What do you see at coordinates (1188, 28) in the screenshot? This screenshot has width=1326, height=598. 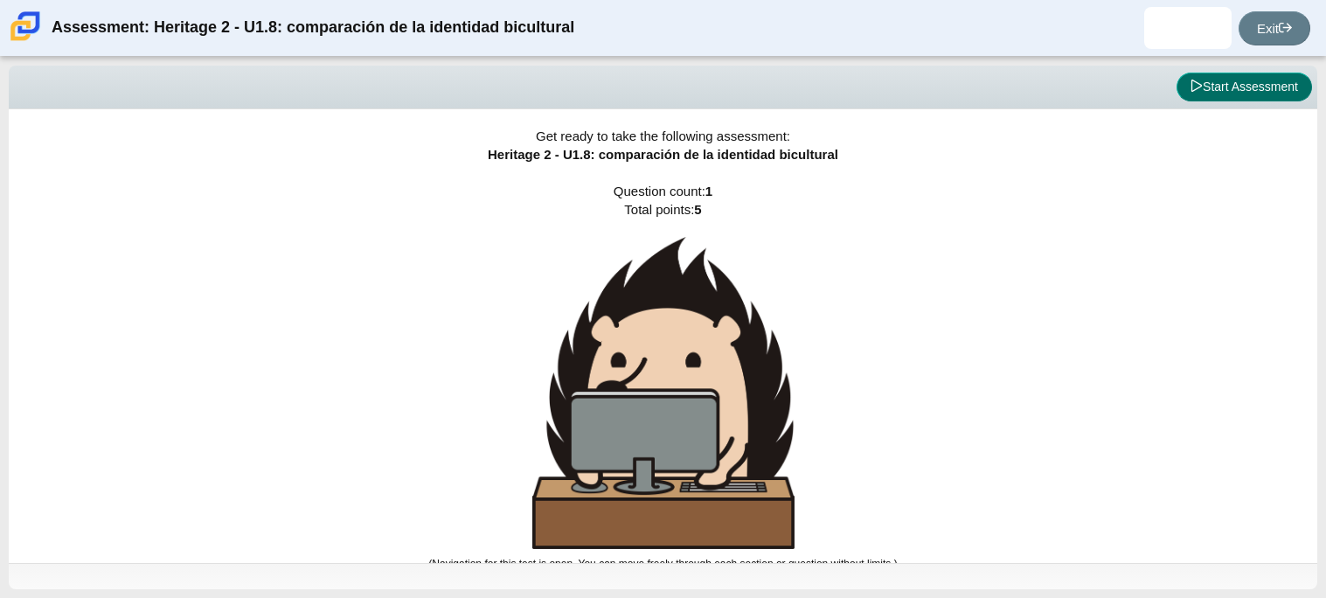 I see `img: cesar.ortizgonzale.ie4S7h` at bounding box center [1188, 28].